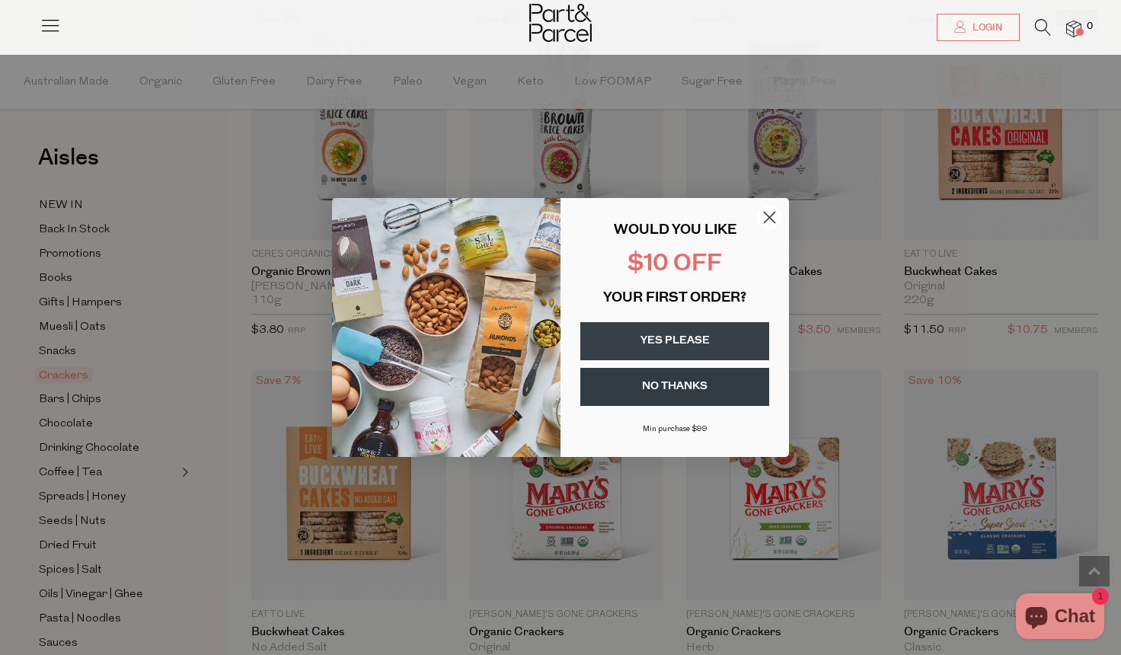 The image size is (1121, 655). Describe the element at coordinates (561, 23) in the screenshot. I see `img: Part&Parcel` at that location.